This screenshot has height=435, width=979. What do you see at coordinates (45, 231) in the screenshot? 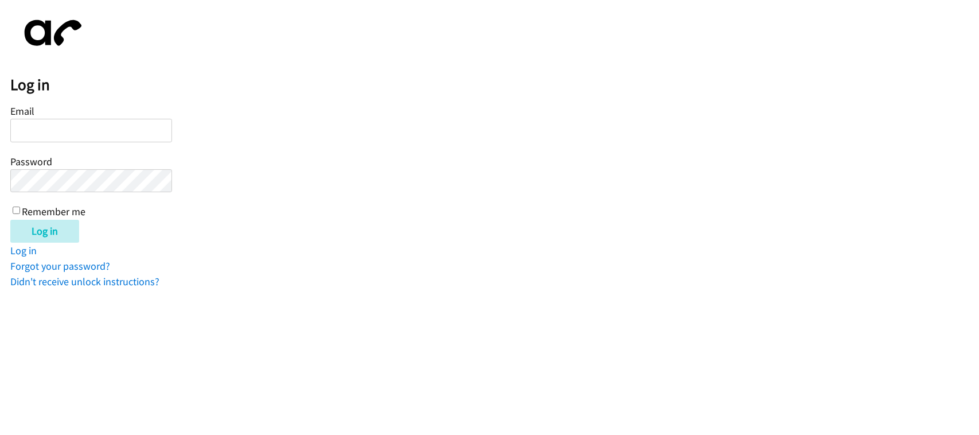
I see `input: Log in` at bounding box center [45, 231].